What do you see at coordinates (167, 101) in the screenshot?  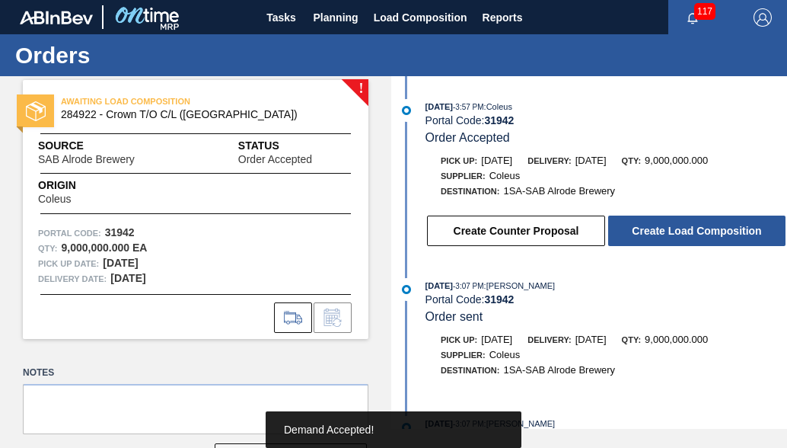 I see `span: AWAITING LOAD COMPOSITION` at bounding box center [167, 101].